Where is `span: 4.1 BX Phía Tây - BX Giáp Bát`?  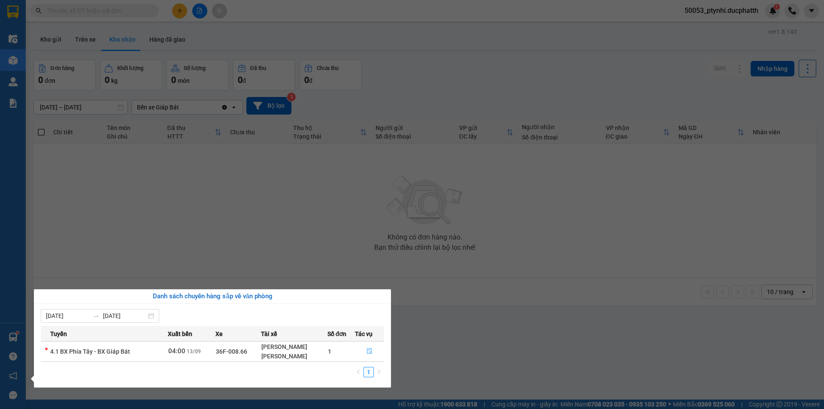 span: 4.1 BX Phía Tây - BX Giáp Bát is located at coordinates (90, 352).